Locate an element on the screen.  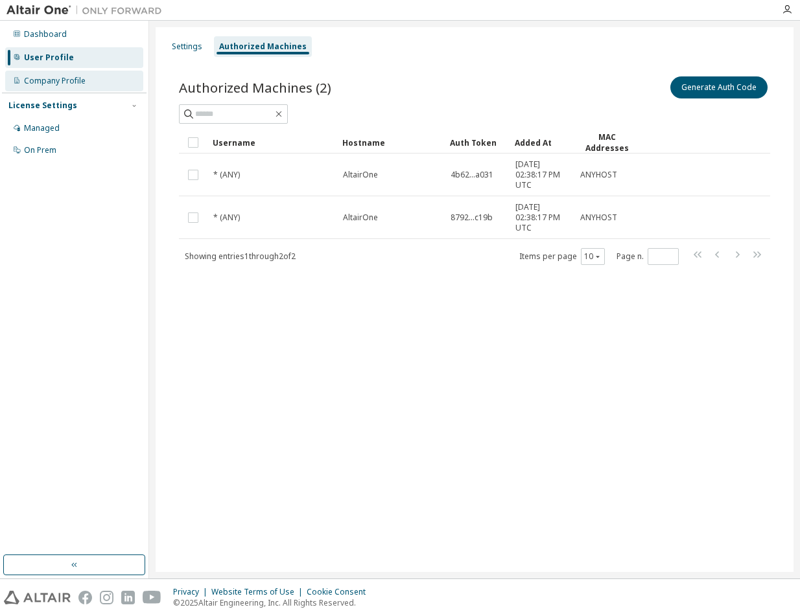
button: 10 is located at coordinates (592, 257).